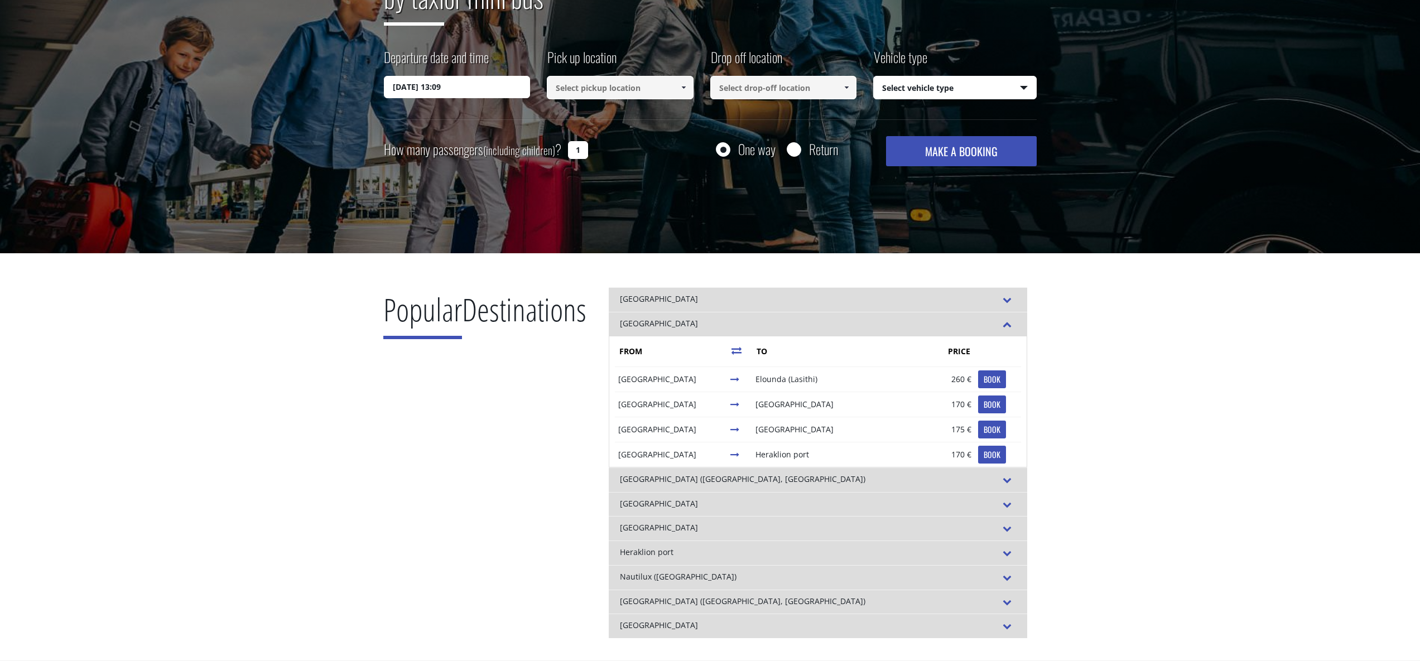 The height and width of the screenshot is (661, 1420). I want to click on h2: Destinations, so click(485, 318).